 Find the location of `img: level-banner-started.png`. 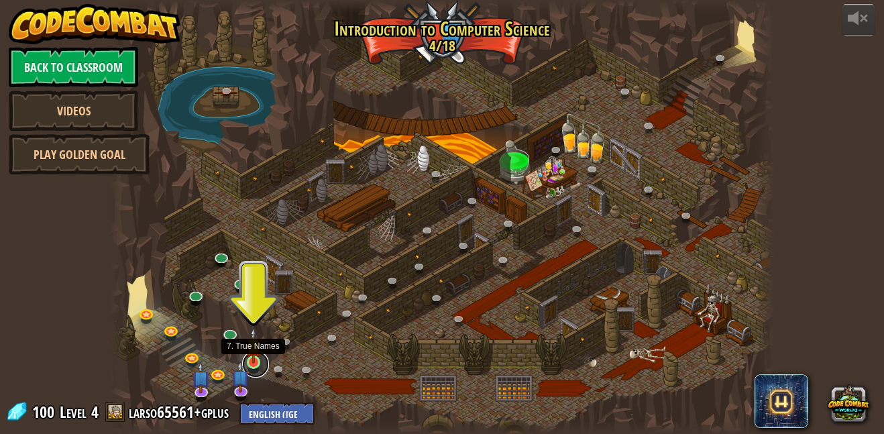

img: level-banner-started.png is located at coordinates (253, 345).